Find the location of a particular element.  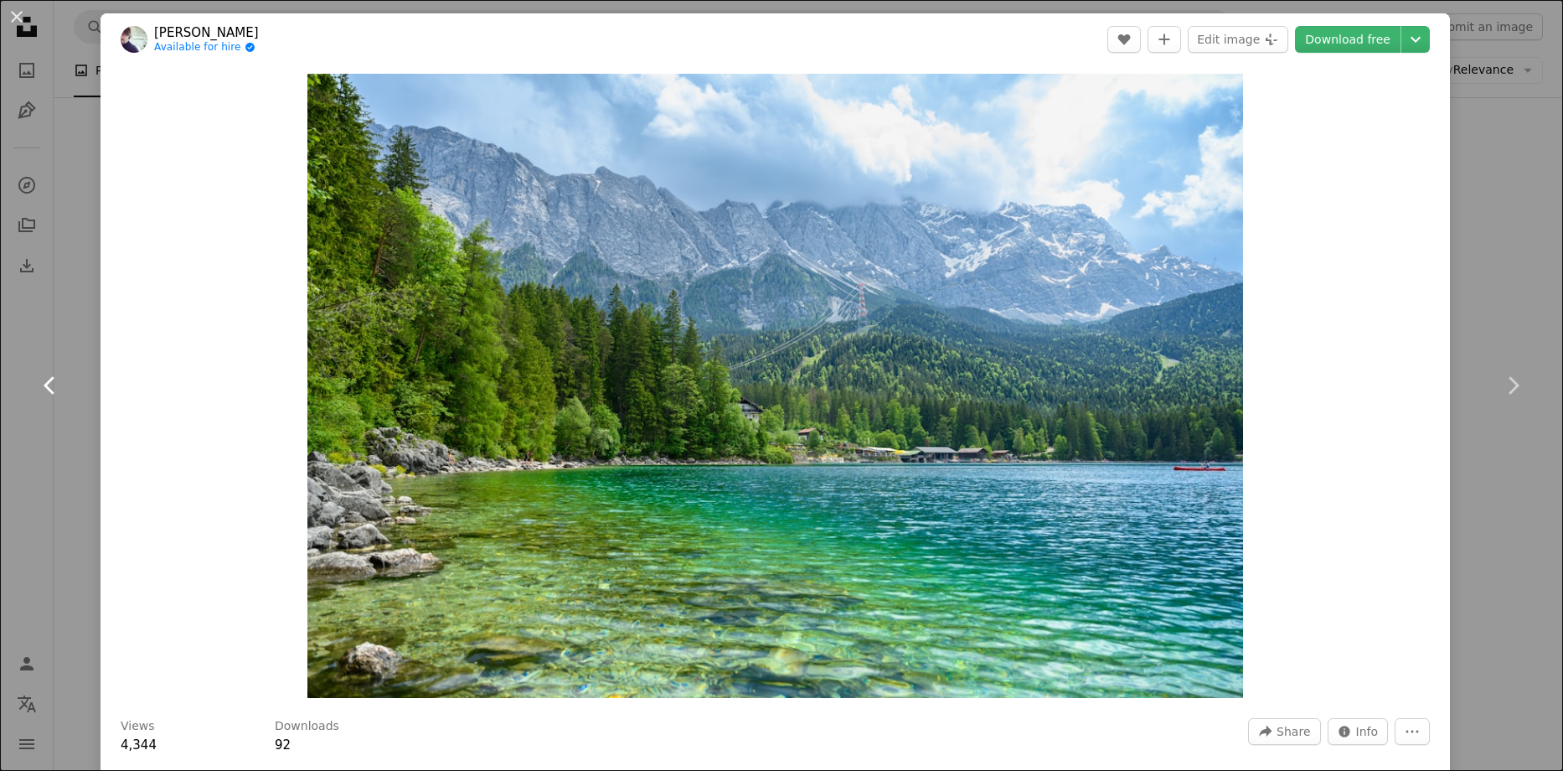

span: Info is located at coordinates (1367, 731).